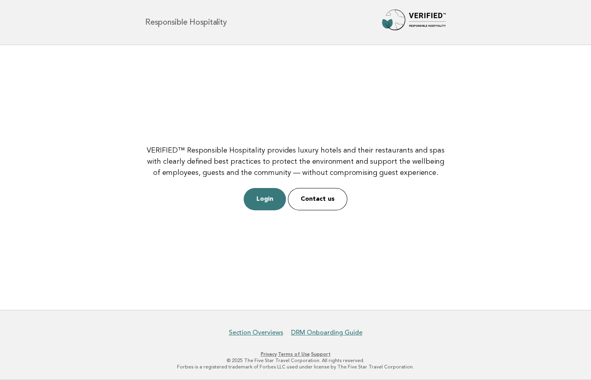  What do you see at coordinates (186, 22) in the screenshot?
I see `h1: Responsible Hospitality` at bounding box center [186, 22].